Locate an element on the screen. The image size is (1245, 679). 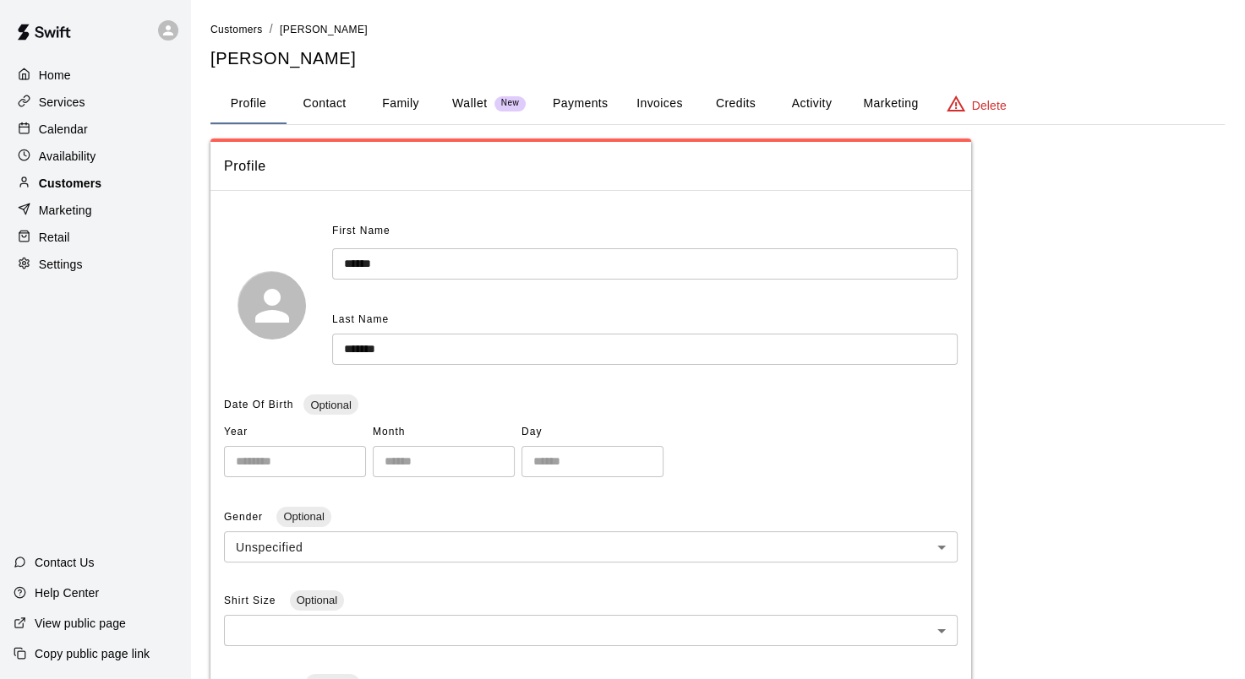
div: Unspecified is located at coordinates (591, 547).